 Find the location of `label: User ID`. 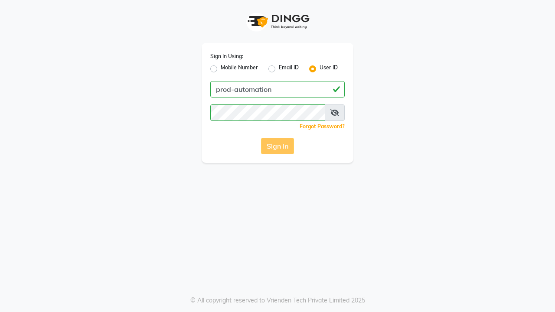

label: User ID is located at coordinates (329, 69).